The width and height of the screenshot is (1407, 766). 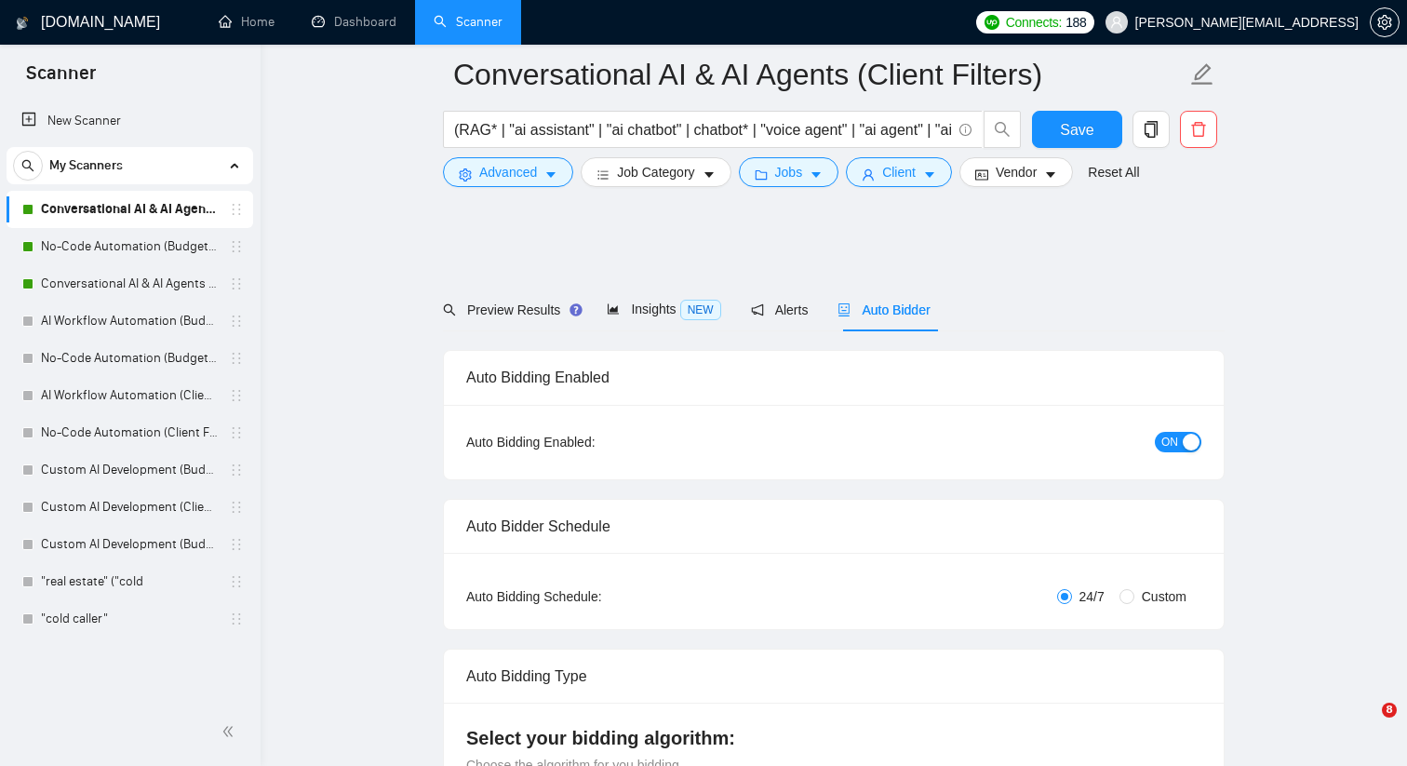 I want to click on a: AI Workflow Automation (Client Filters), so click(x=129, y=396).